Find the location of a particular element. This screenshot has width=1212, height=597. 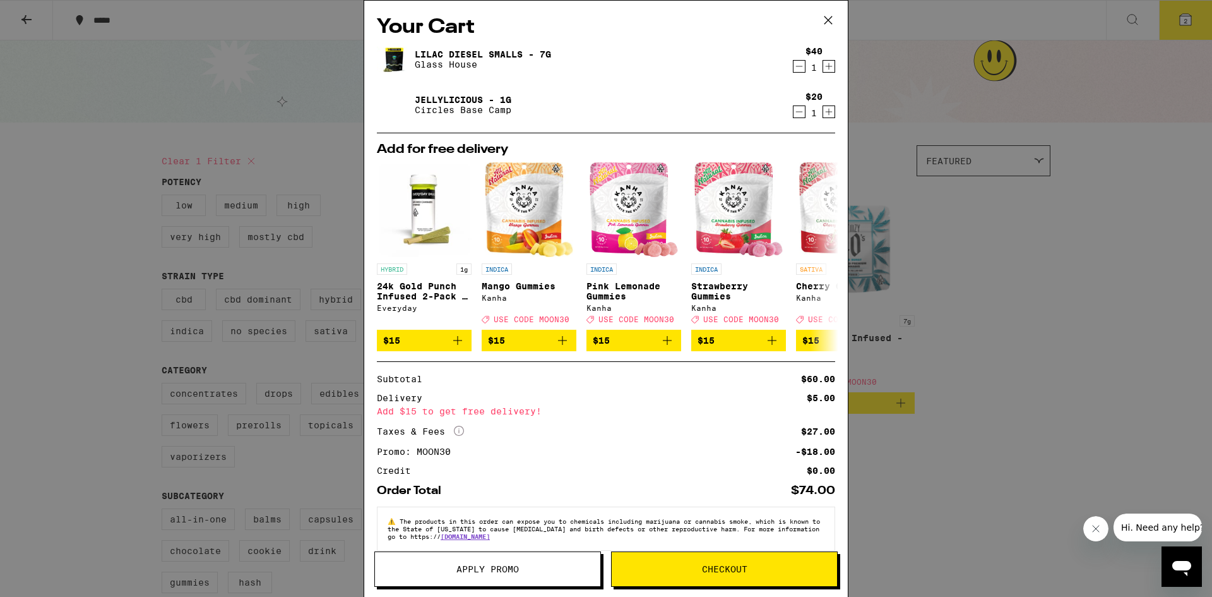

a: Open page for 24k Gold Punch Infused 2-Pack - 1g from Everyday is located at coordinates (424, 246).